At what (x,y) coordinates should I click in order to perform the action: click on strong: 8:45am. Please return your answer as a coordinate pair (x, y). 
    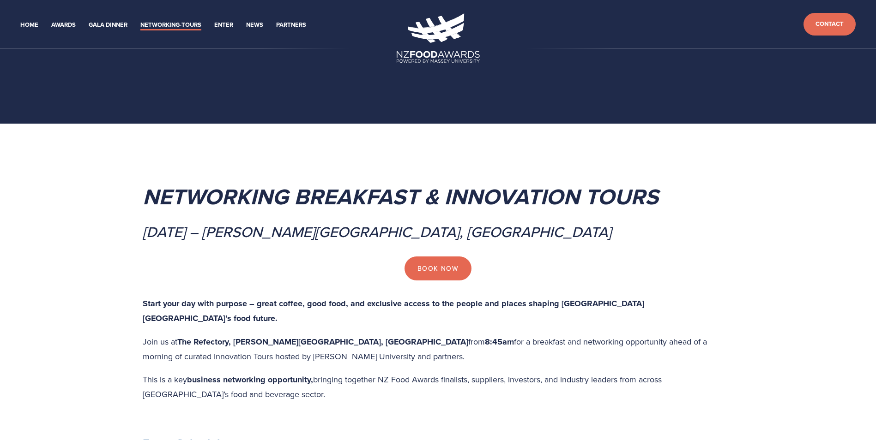
    Looking at the image, I should click on (499, 342).